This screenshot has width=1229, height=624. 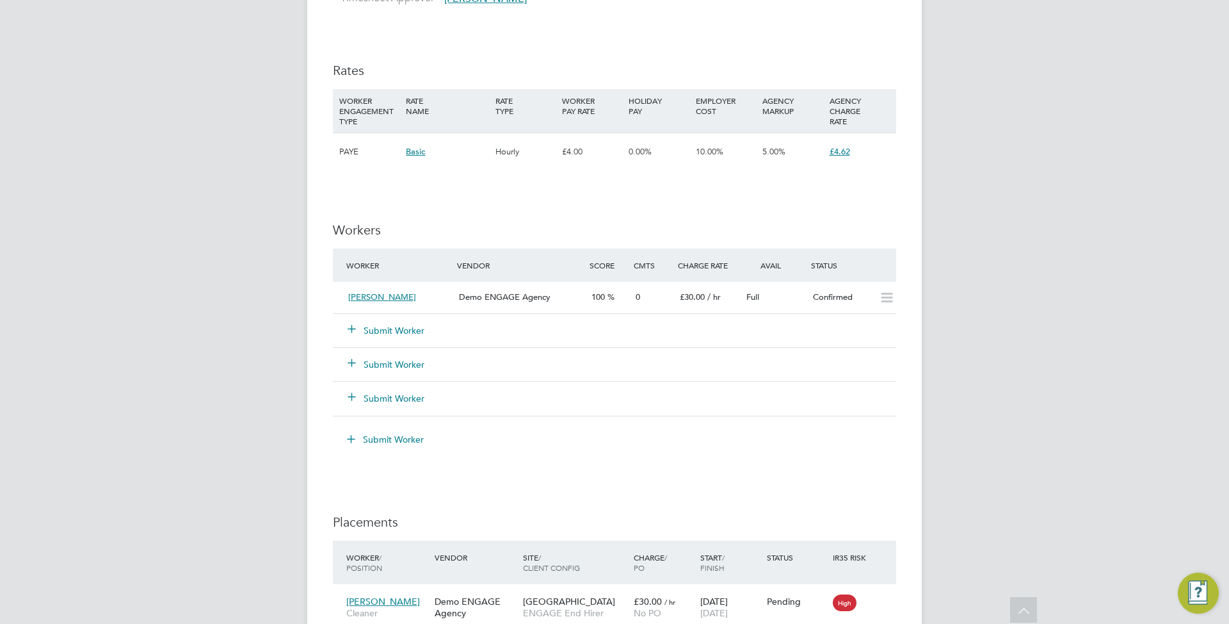 I want to click on div: RATE NAME, so click(x=447, y=106).